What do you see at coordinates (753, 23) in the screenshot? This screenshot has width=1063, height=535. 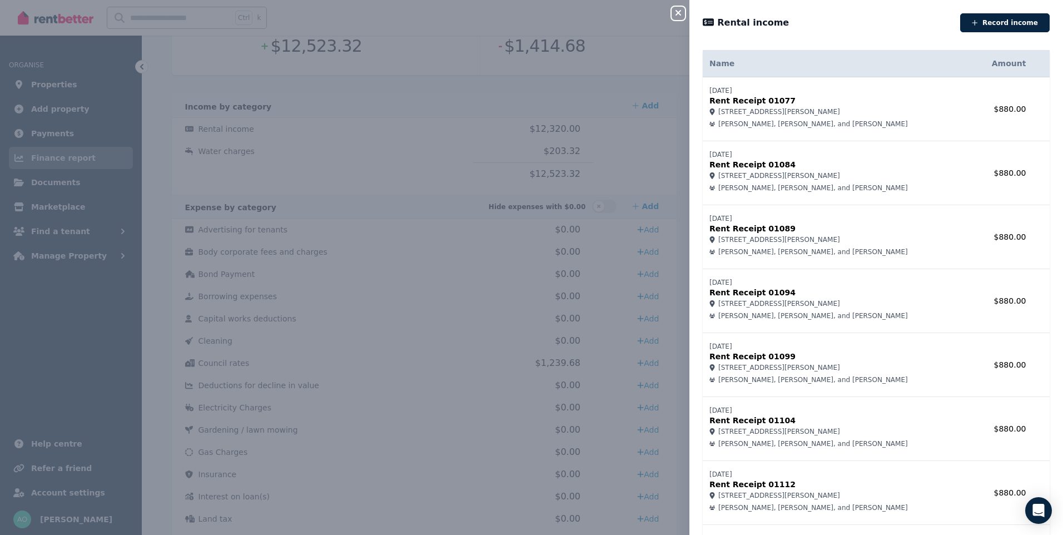 I see `span: Rental income` at bounding box center [753, 23].